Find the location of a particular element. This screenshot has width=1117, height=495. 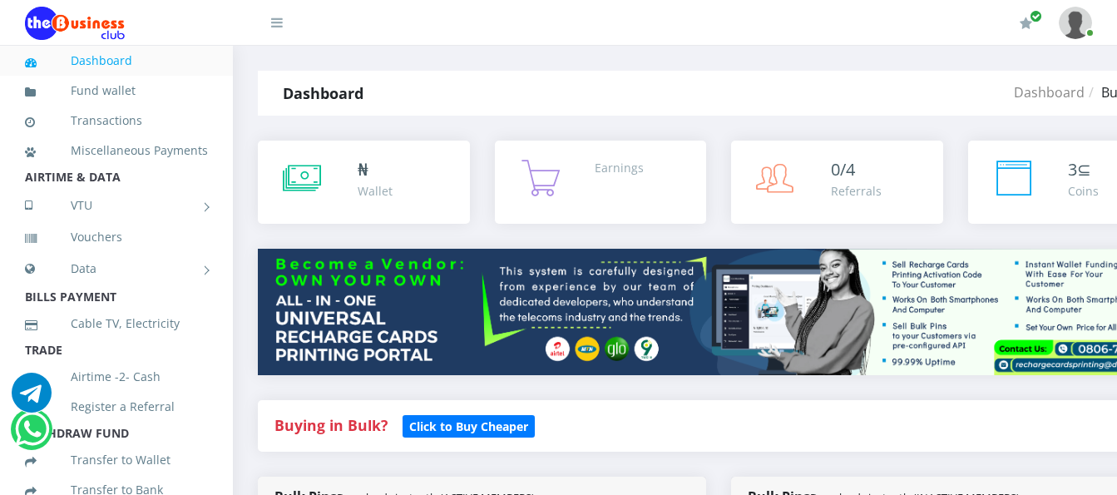

a: VTU is located at coordinates (116, 205).